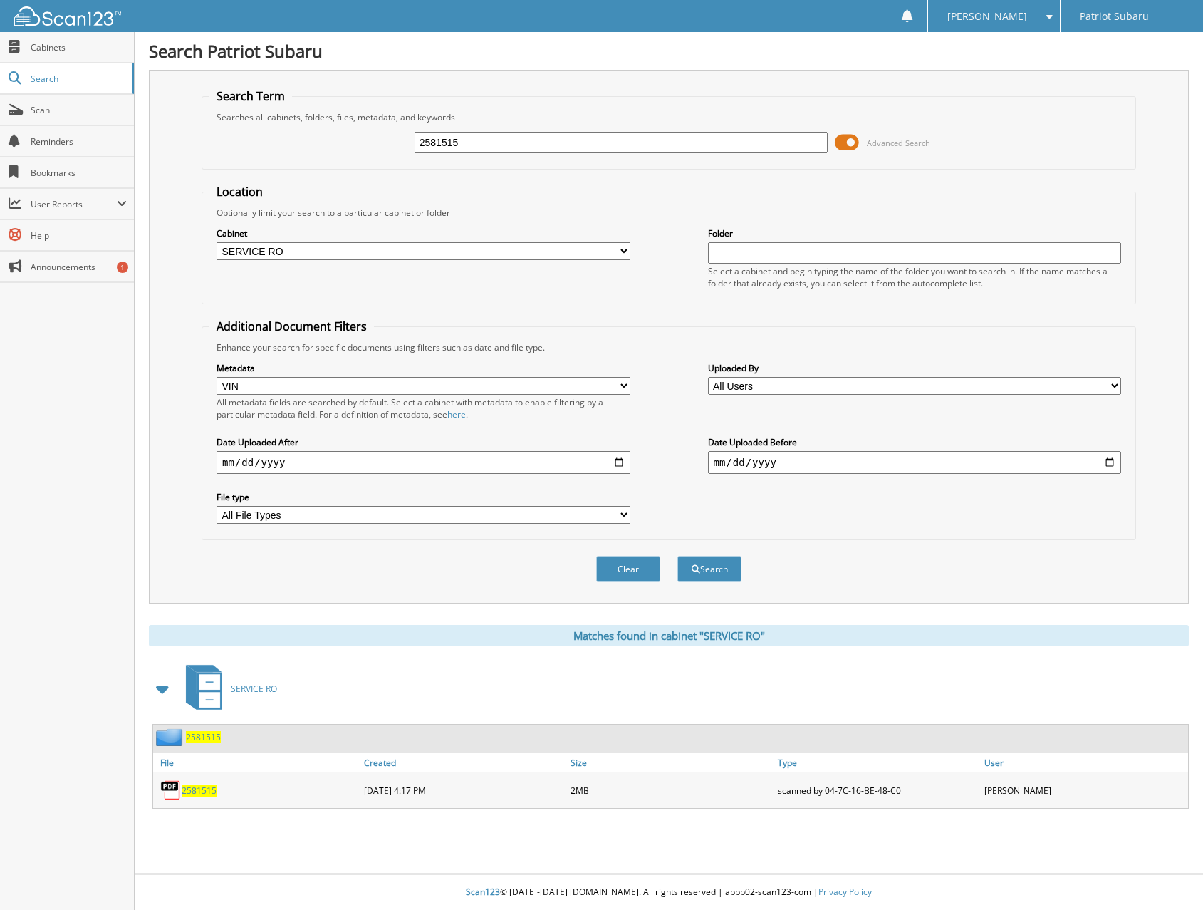  I want to click on span: SERVICE RO, so click(254, 688).